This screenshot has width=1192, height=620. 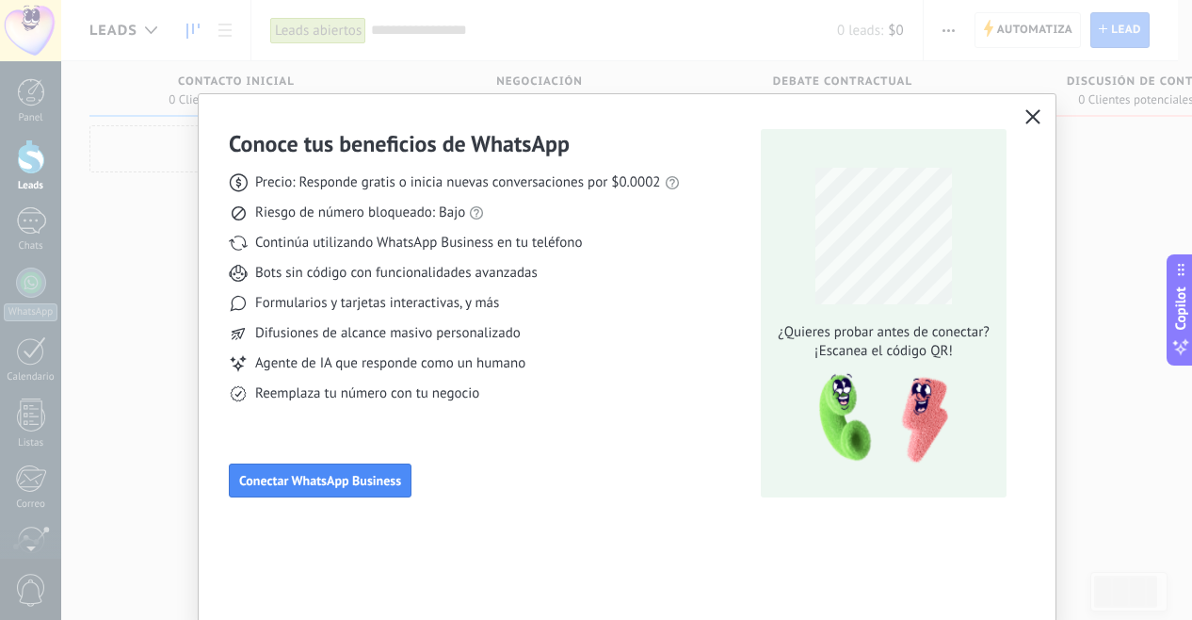 I want to click on span: Riesgo de número bloqueado: Bajo, so click(x=360, y=213).